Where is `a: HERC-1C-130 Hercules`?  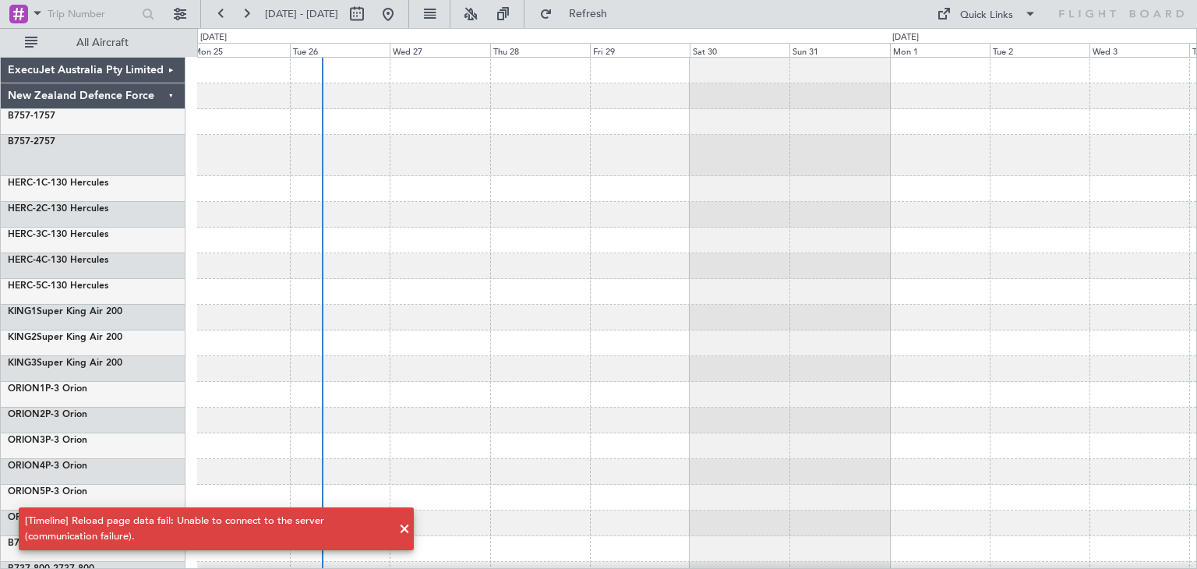
a: HERC-1C-130 Hercules is located at coordinates (58, 183).